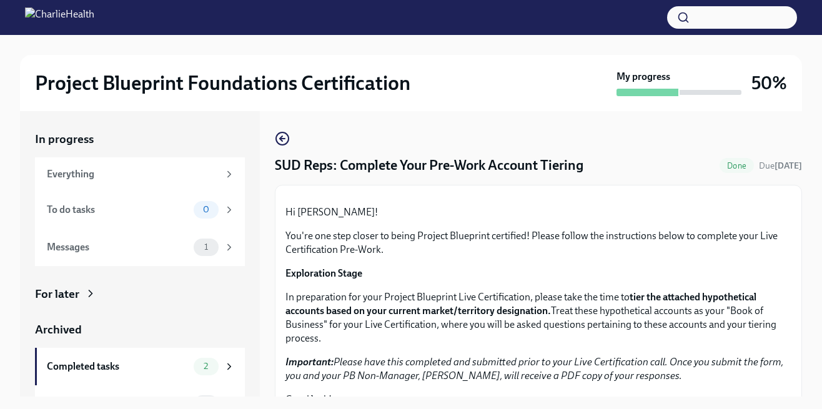 The width and height of the screenshot is (822, 409). I want to click on span: Done, so click(736, 166).